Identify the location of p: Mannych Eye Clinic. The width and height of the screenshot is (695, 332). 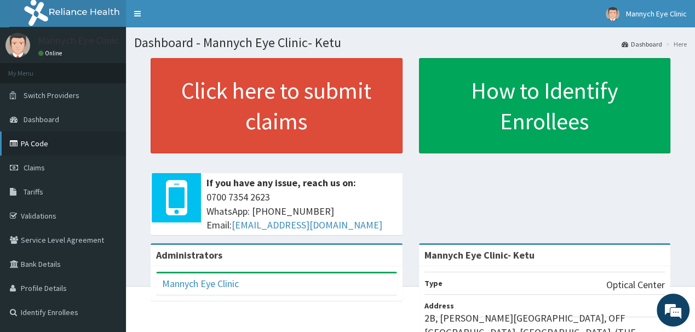
(78, 41).